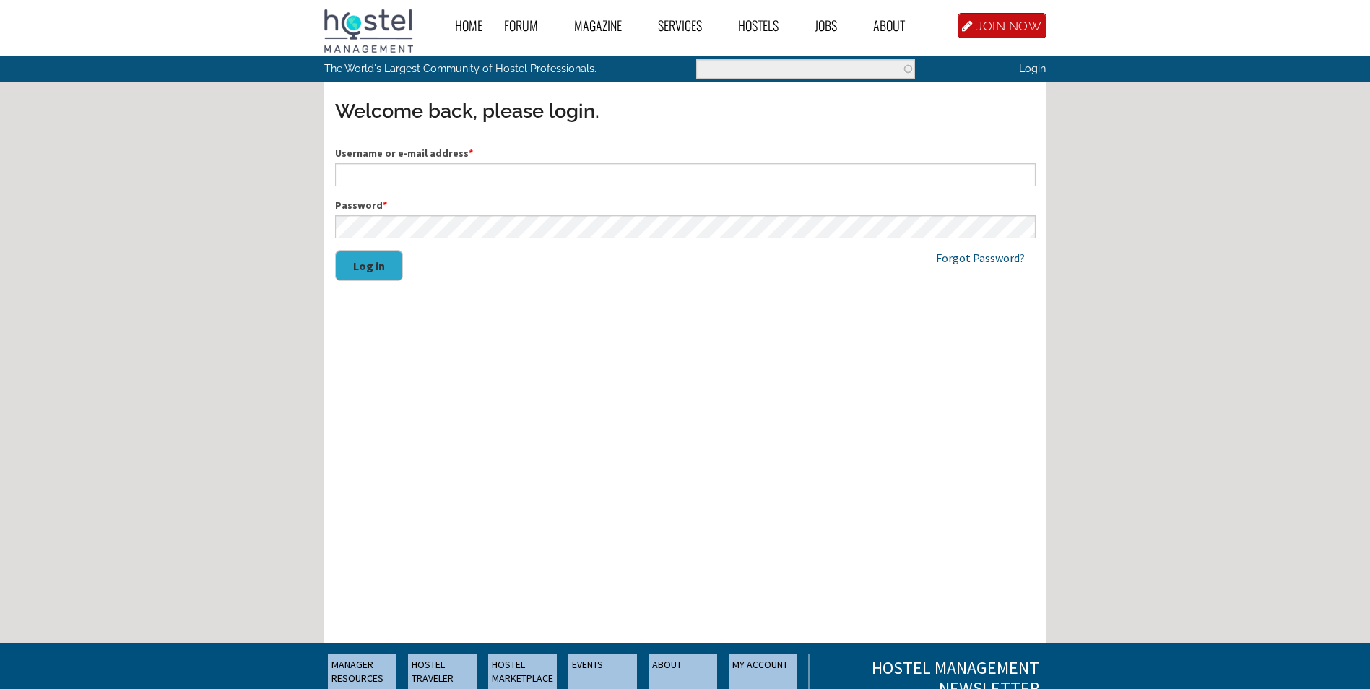 Image resolution: width=1370 pixels, height=689 pixels. What do you see at coordinates (369, 265) in the screenshot?
I see `button: Log in` at bounding box center [369, 265].